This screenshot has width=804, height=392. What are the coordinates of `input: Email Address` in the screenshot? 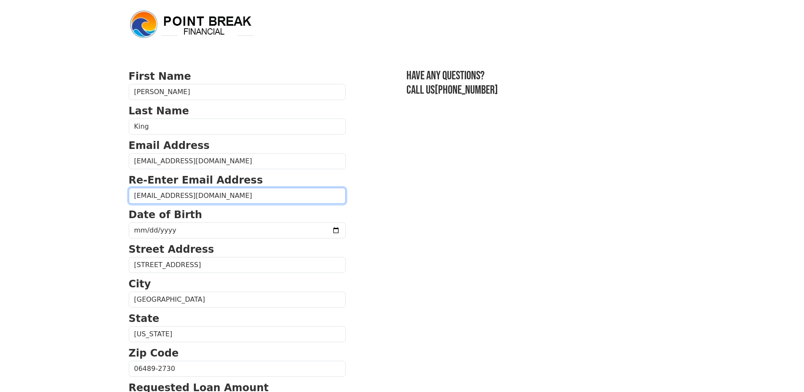 It's located at (237, 161).